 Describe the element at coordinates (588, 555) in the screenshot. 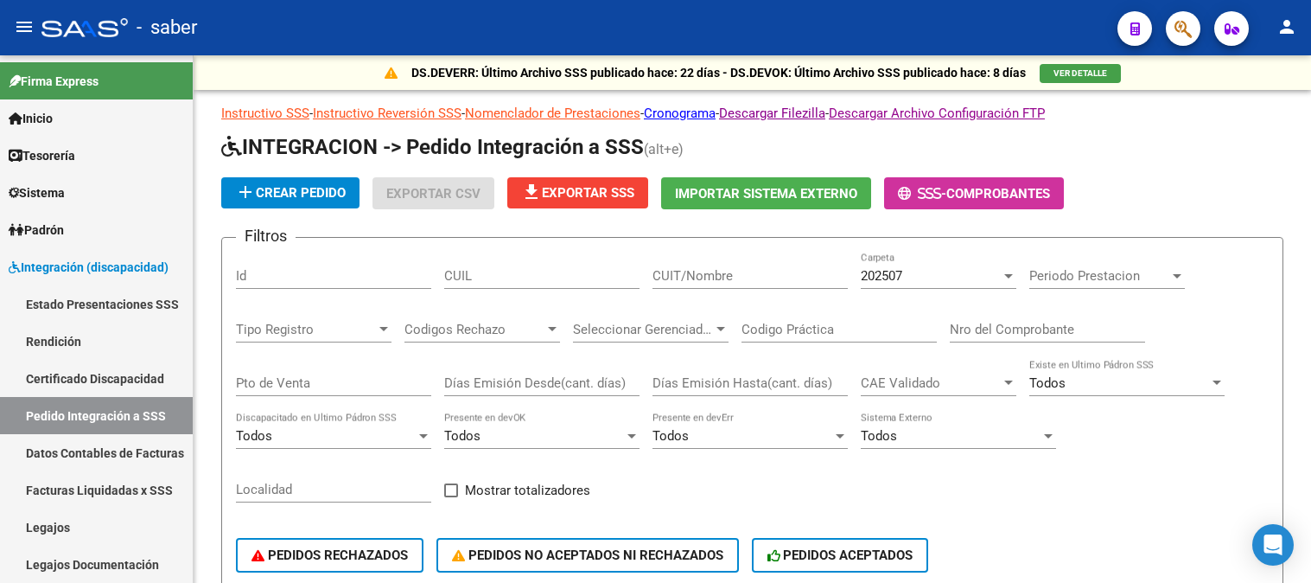

I see `button: PEDIDOS NO ACEPTADOS NI RECHAZADOS` at that location.